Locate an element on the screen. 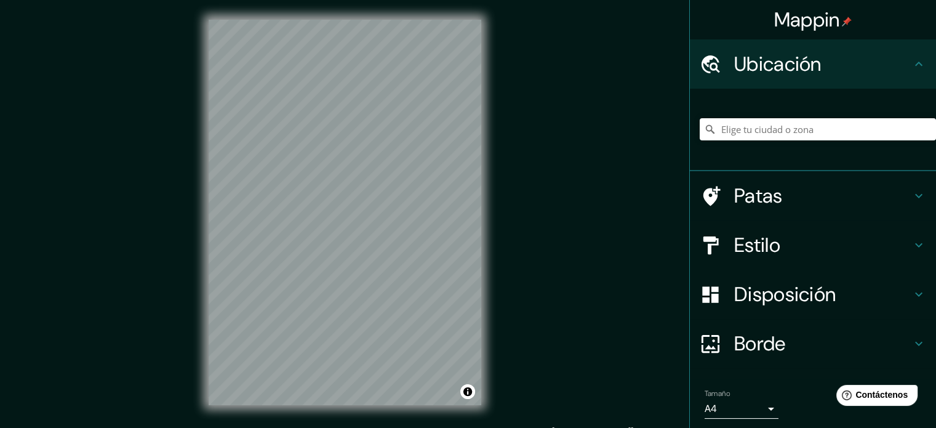 The height and width of the screenshot is (428, 936). div: A4 is located at coordinates (742, 409).